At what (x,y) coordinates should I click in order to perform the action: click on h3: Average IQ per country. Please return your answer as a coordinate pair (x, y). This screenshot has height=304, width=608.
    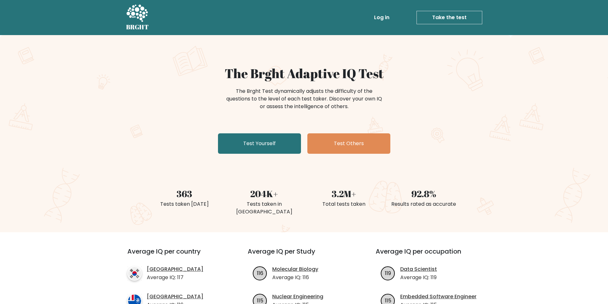
    Looking at the image, I should click on (176, 255).